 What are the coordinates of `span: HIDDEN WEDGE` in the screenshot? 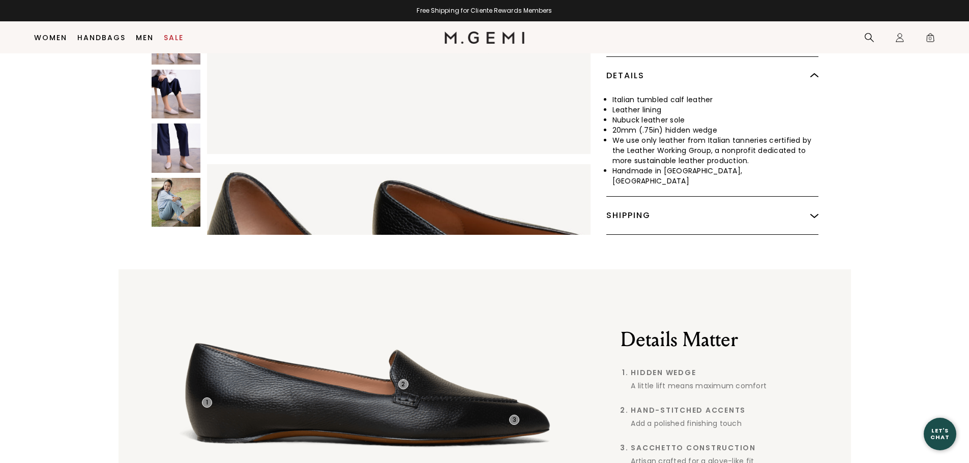 It's located at (728, 373).